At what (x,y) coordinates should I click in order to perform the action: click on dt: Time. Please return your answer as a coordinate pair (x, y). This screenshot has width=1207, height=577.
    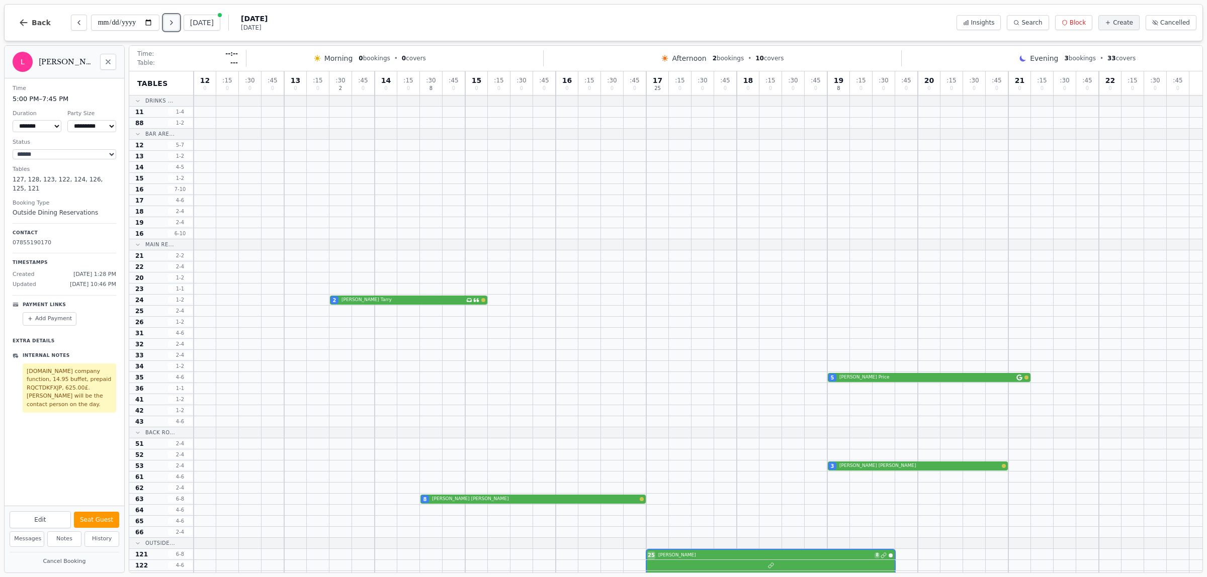
    Looking at the image, I should click on (64, 89).